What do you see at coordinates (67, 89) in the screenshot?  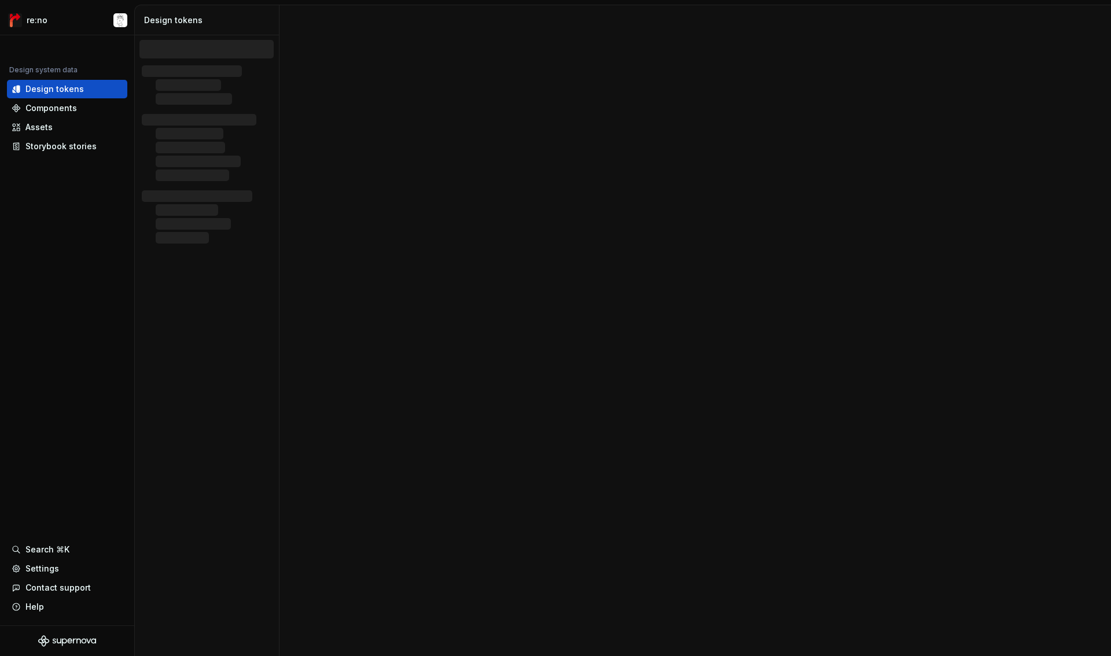 I see `a: Design tokens` at bounding box center [67, 89].